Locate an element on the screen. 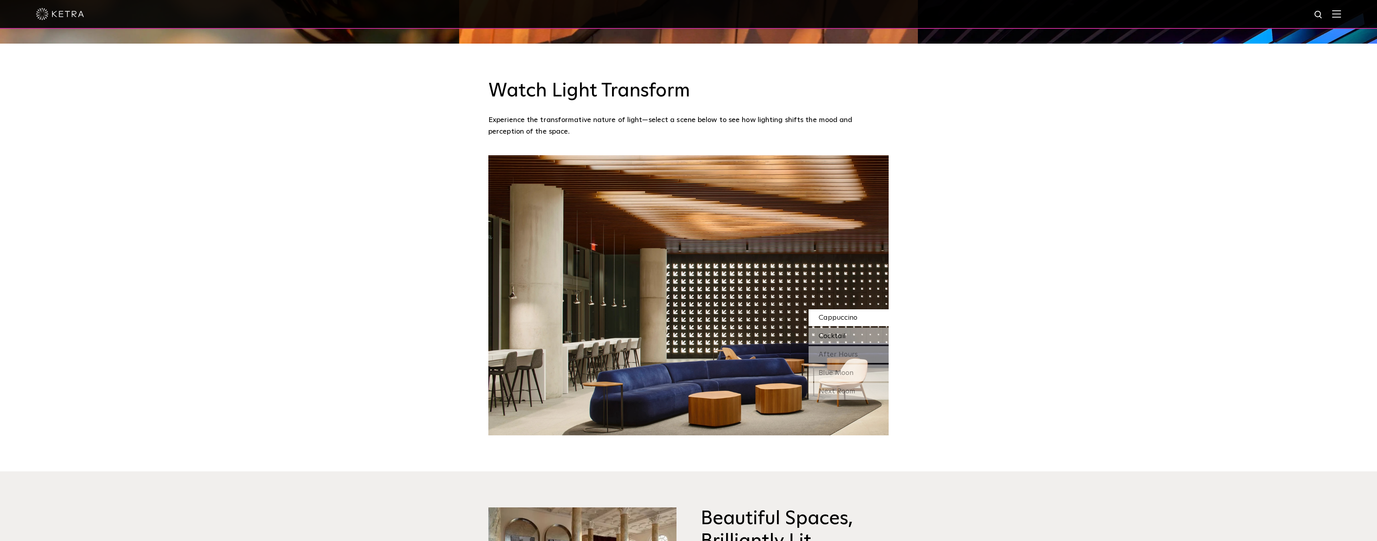 This screenshot has width=1377, height=541. span: Cappuccino is located at coordinates (838, 318).